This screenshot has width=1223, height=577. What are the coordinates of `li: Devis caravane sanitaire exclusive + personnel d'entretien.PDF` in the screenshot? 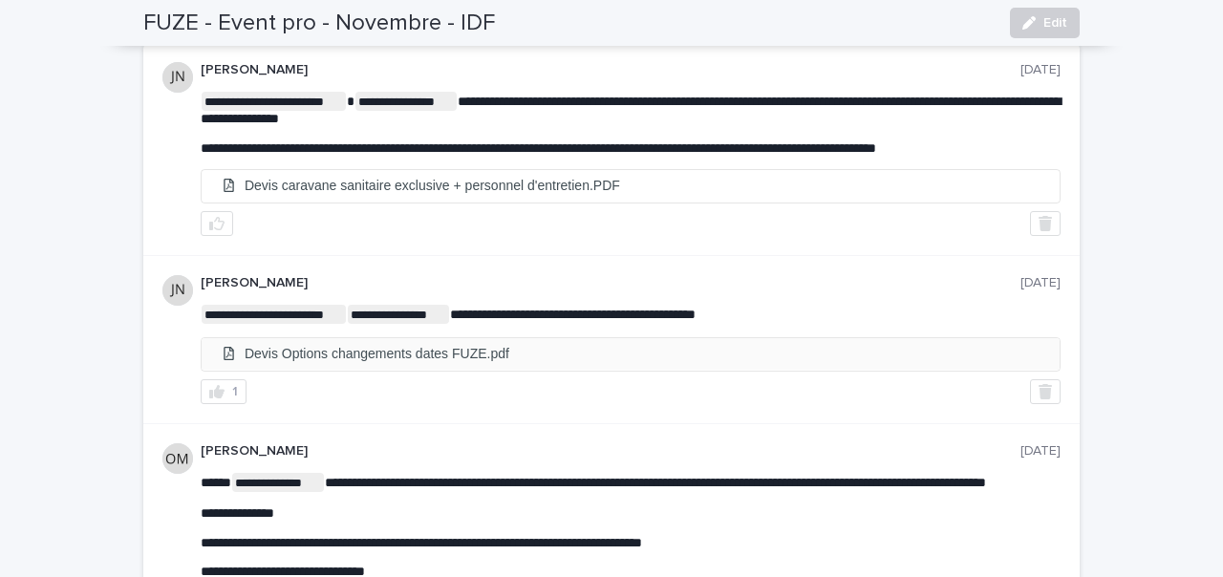 It's located at (630, 185).